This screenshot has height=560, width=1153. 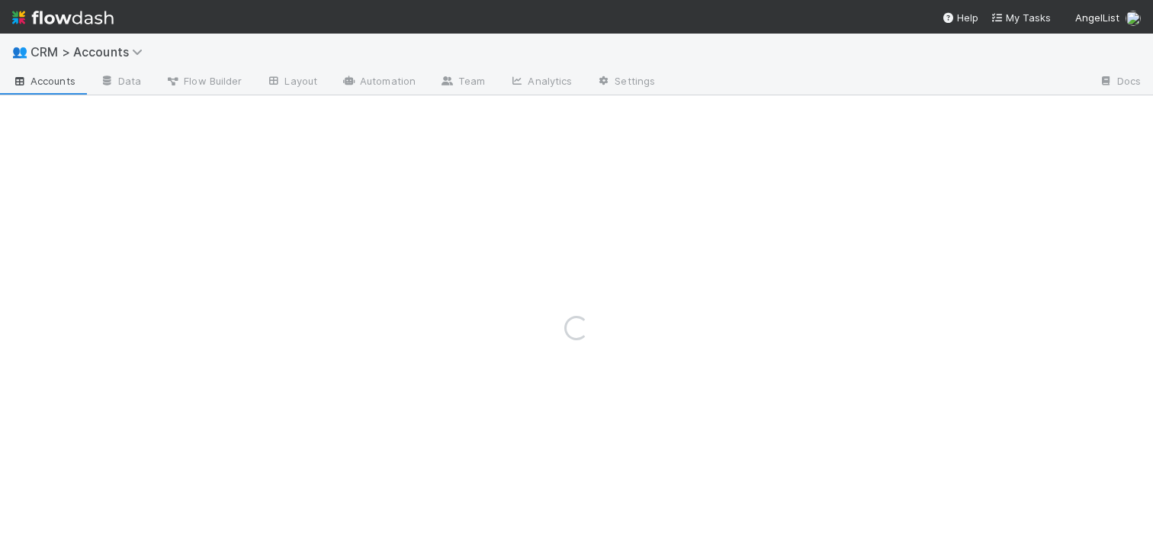 I want to click on a: Team, so click(x=462, y=82).